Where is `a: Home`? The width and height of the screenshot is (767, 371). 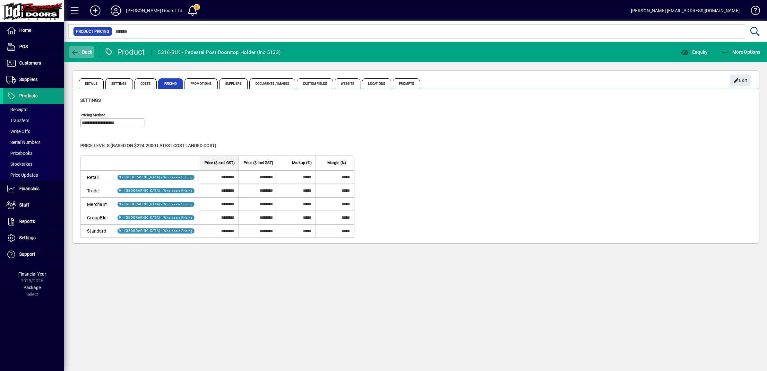
a: Home is located at coordinates (34, 31).